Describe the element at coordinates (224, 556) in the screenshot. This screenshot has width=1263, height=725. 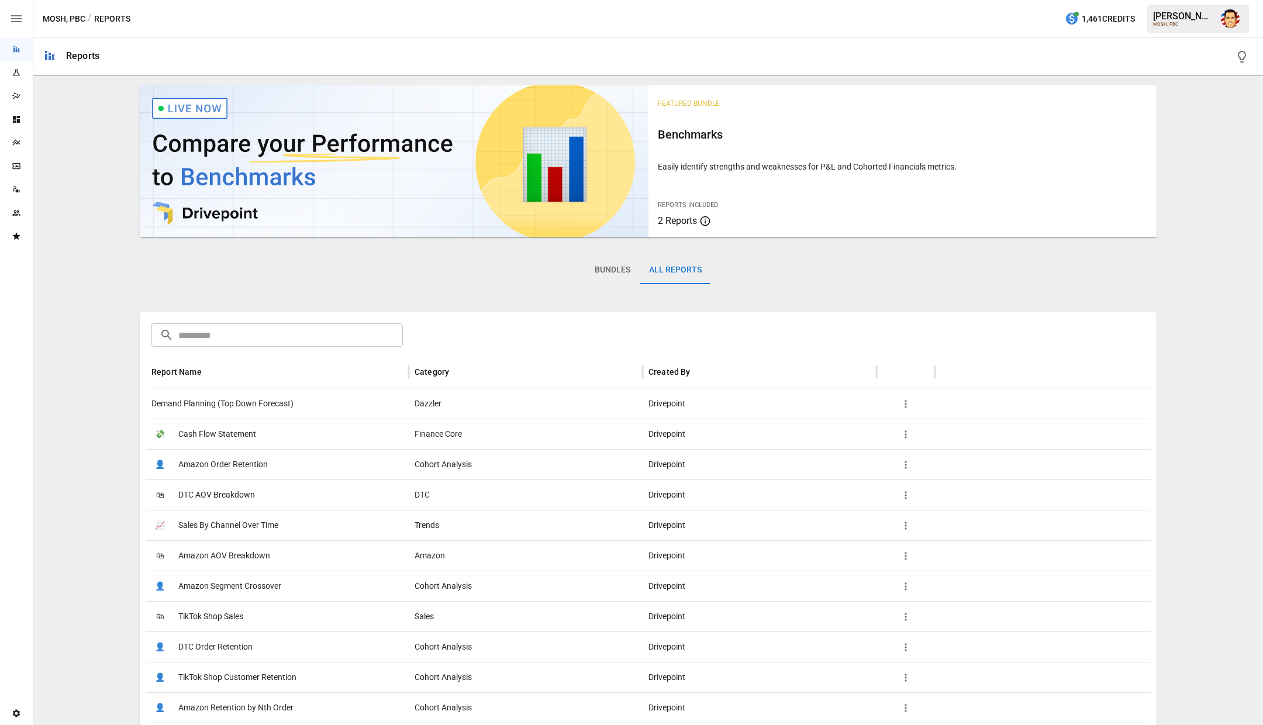
I see `span: Amazon AOV Breakdown` at that location.